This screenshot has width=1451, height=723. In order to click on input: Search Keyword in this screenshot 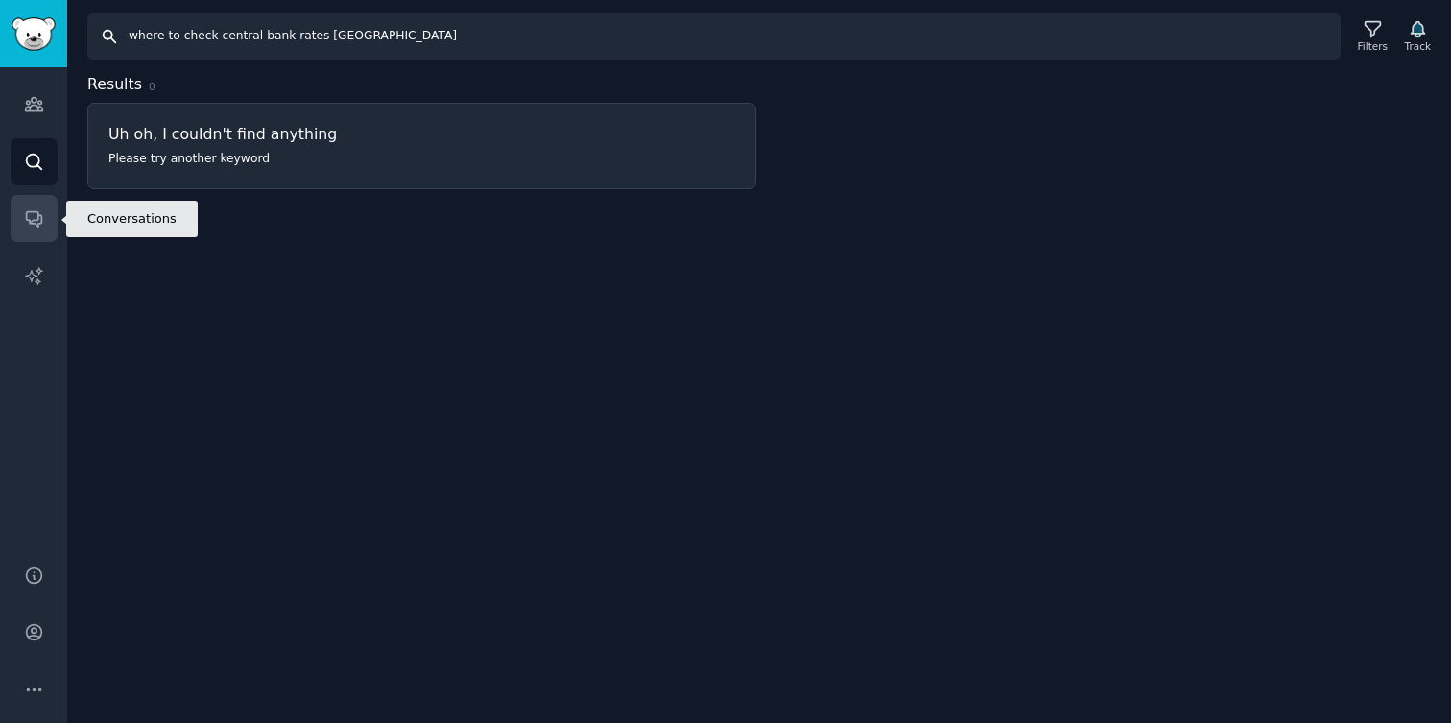, I will do `click(714, 36)`.